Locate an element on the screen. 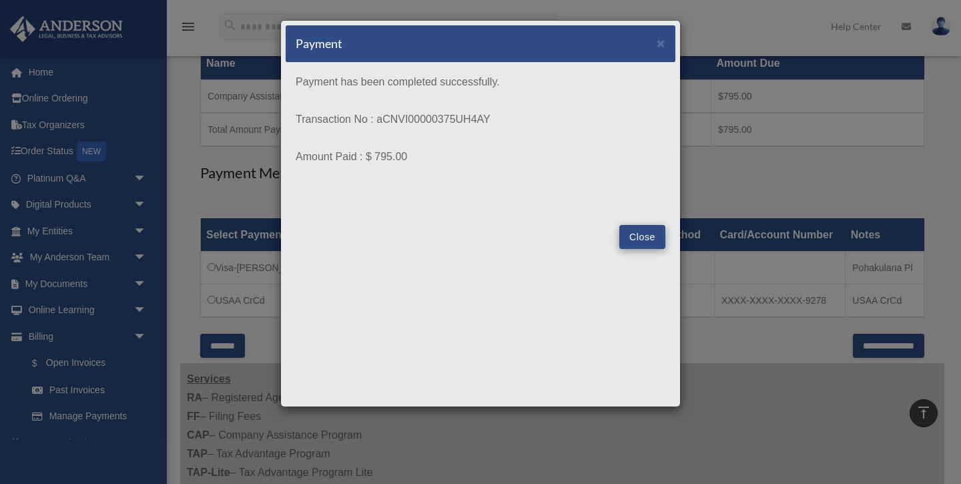 Image resolution: width=961 pixels, height=484 pixels. p: Amount Paid : $ 795.00 is located at coordinates (480, 157).